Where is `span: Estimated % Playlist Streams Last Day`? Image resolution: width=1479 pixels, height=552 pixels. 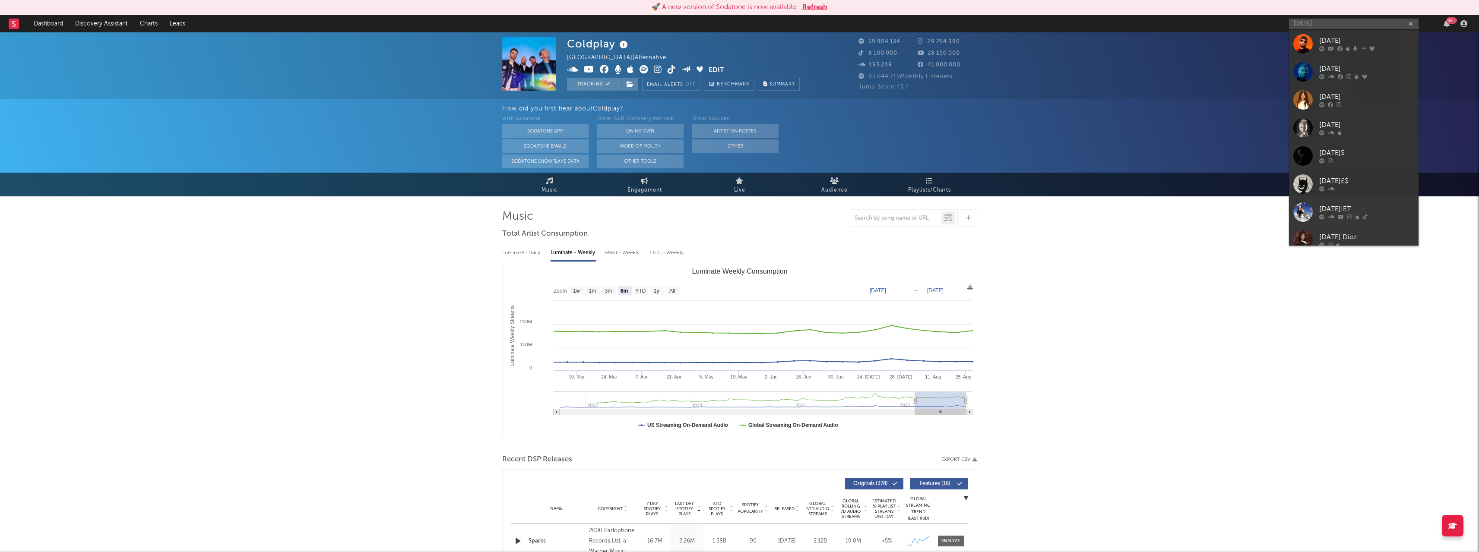 span: Estimated % Playlist Streams Last Day is located at coordinates (884, 509).